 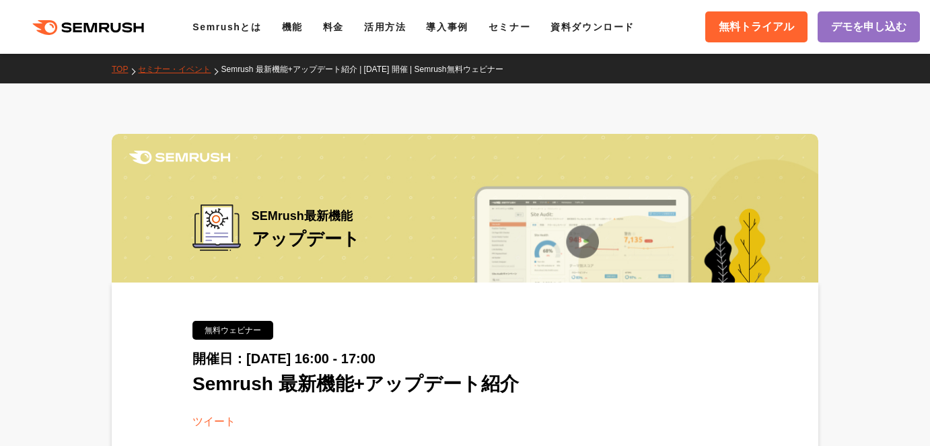 What do you see at coordinates (869, 27) in the screenshot?
I see `span: デモを申し込む` at bounding box center [869, 27].